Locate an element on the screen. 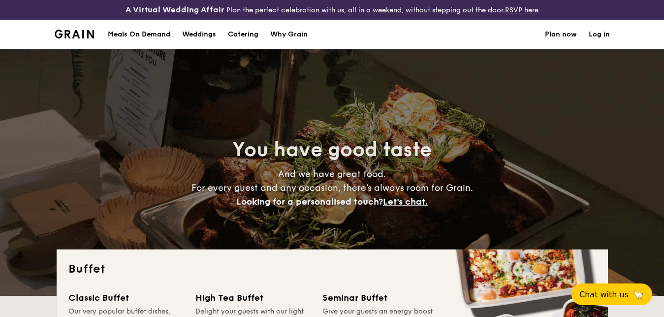 Image resolution: width=664 pixels, height=317 pixels. a: Catering is located at coordinates (243, 34).